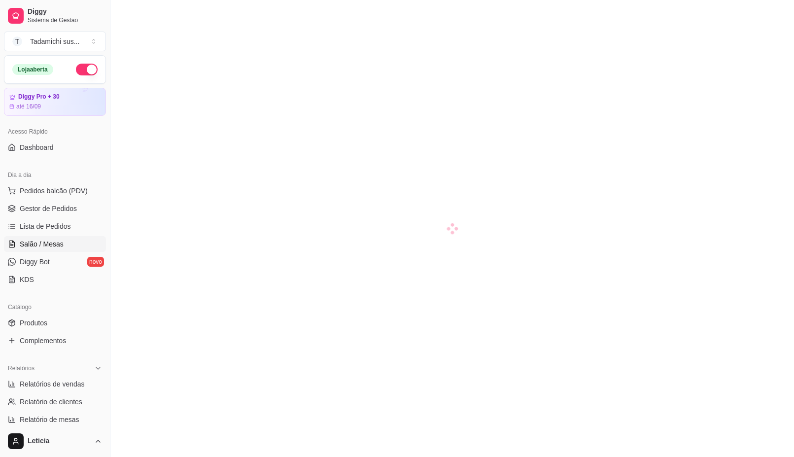 This screenshot has height=457, width=794. I want to click on span: Dashboard, so click(36, 147).